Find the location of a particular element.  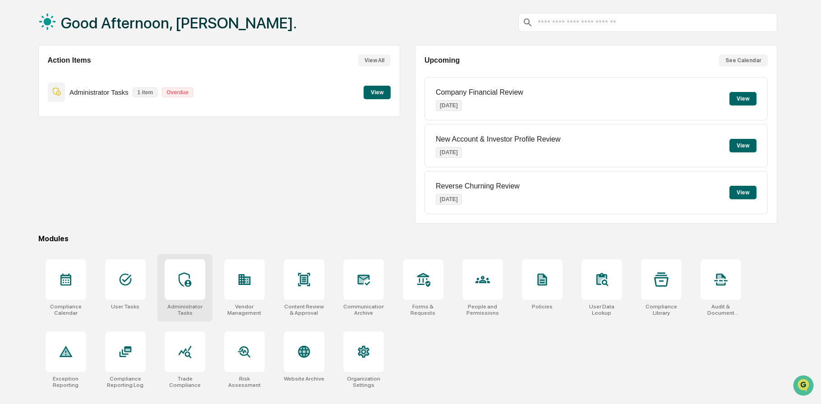

span: Preclearance is located at coordinates (38, 118).